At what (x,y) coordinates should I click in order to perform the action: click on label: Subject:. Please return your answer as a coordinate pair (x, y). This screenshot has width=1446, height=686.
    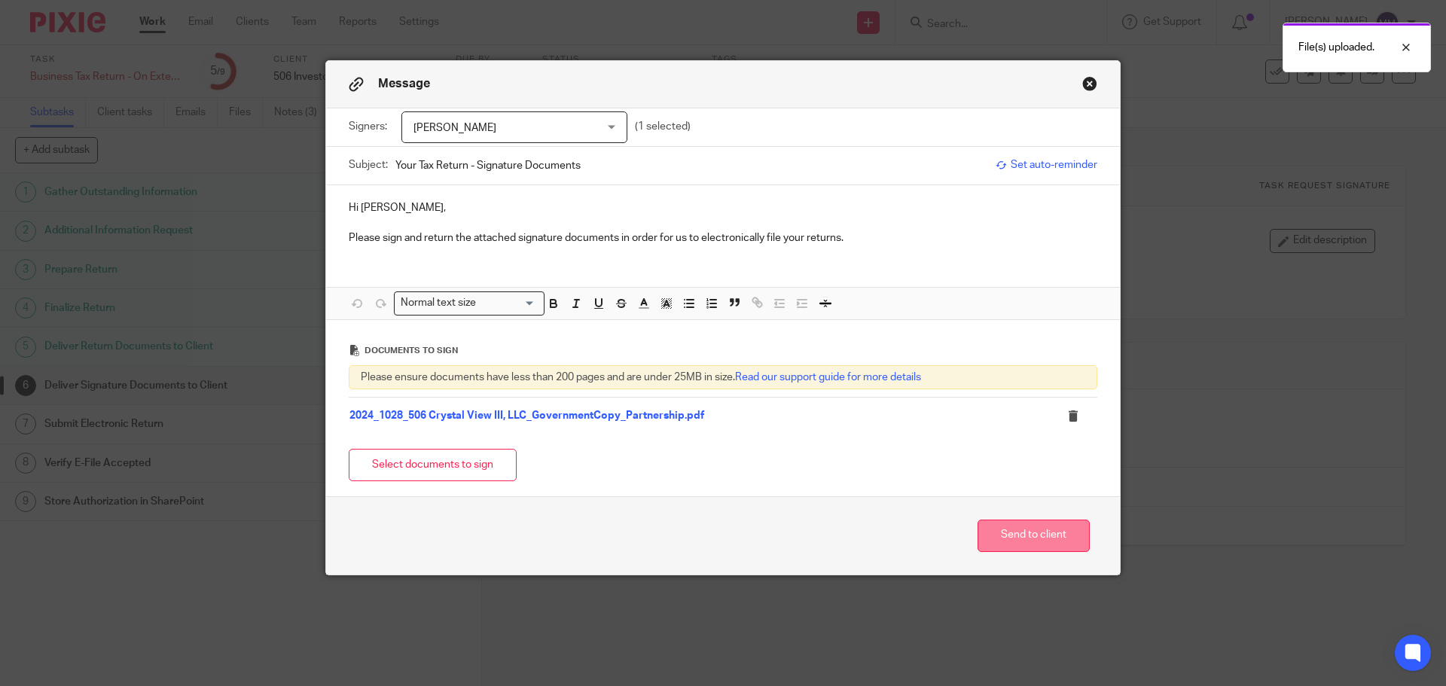
    Looking at the image, I should click on (368, 165).